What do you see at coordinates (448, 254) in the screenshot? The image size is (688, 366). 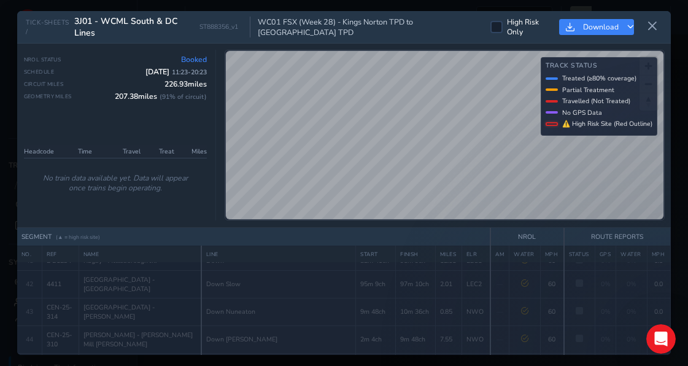 I see `th: MILES` at bounding box center [448, 254].